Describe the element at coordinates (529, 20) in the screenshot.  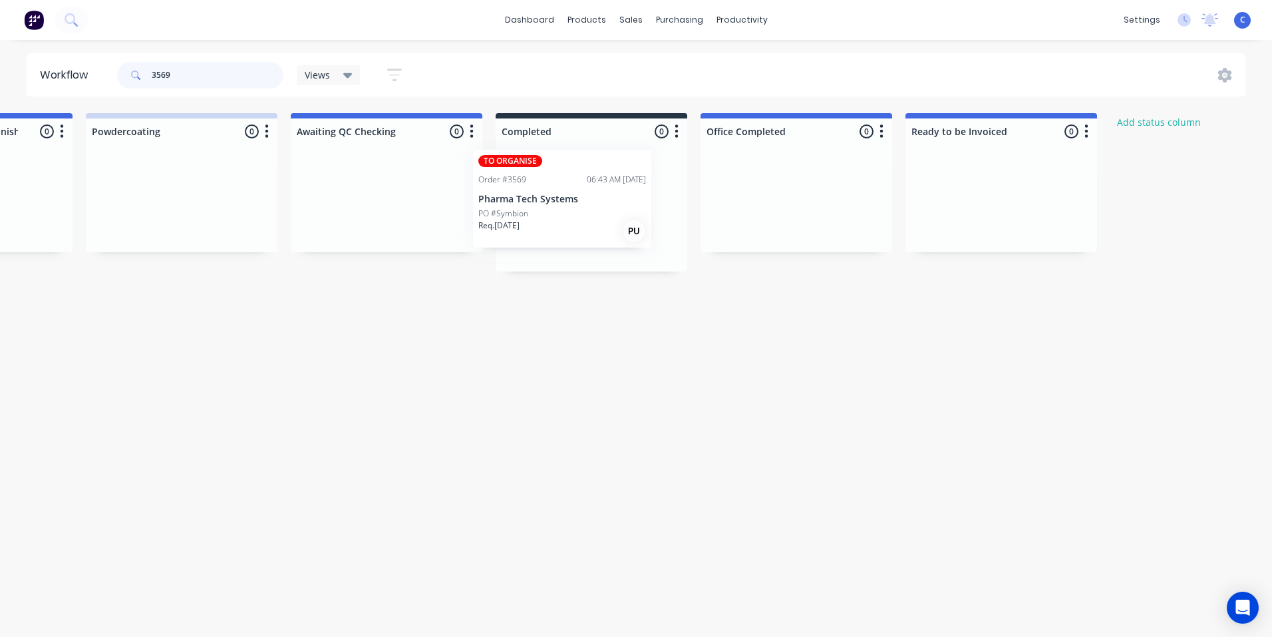
I see `a: dashboard` at that location.